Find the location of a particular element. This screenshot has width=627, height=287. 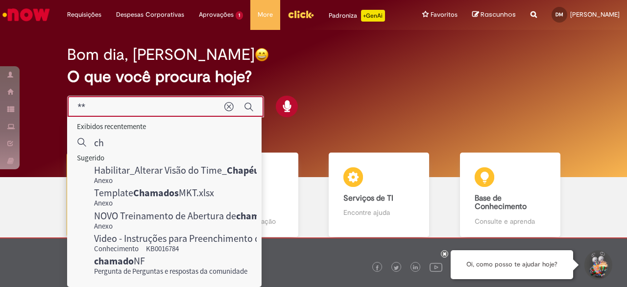

a: Rascunhos is located at coordinates (494, 15).